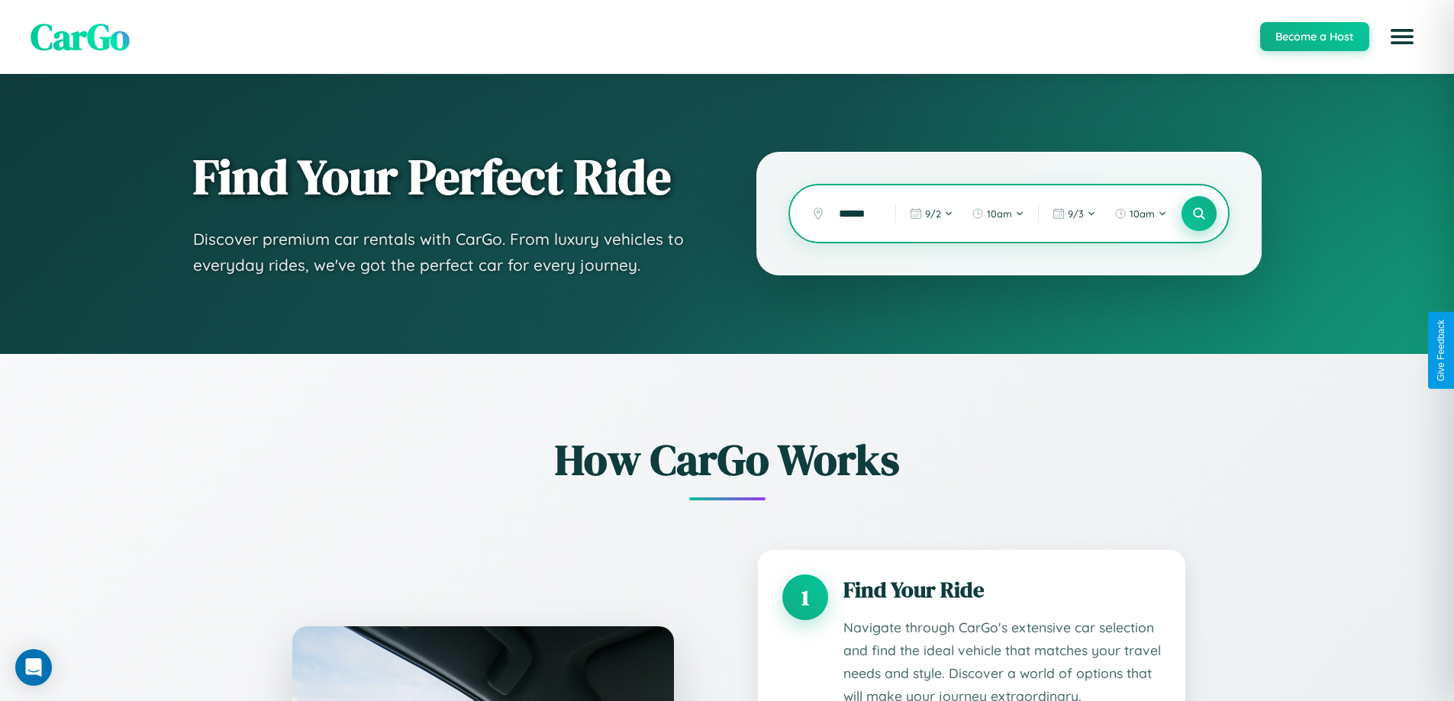  I want to click on button: 9/2, so click(931, 214).